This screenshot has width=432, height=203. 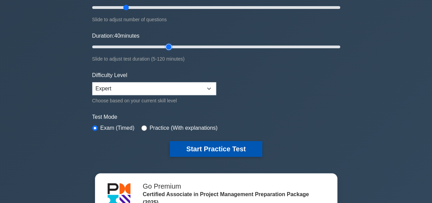 What do you see at coordinates (216, 117) in the screenshot?
I see `label: Test Mode` at bounding box center [216, 117].